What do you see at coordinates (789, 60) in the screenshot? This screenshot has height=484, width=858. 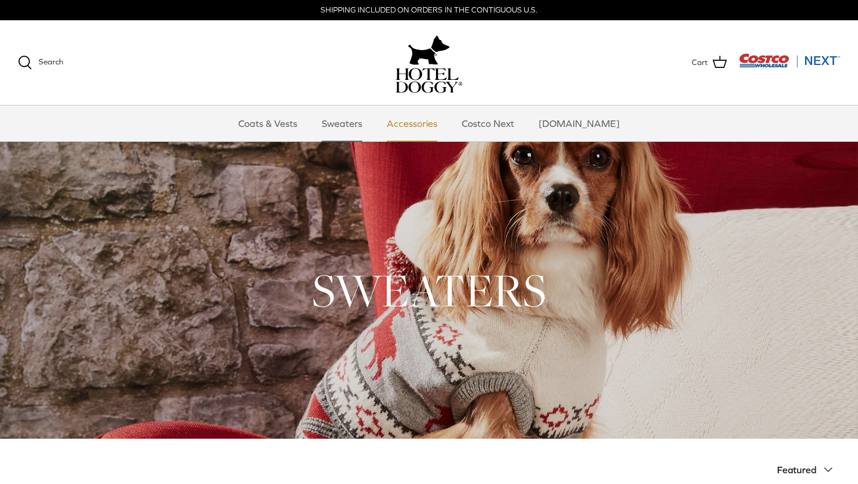 I see `img: Costco Next` at bounding box center [789, 60].